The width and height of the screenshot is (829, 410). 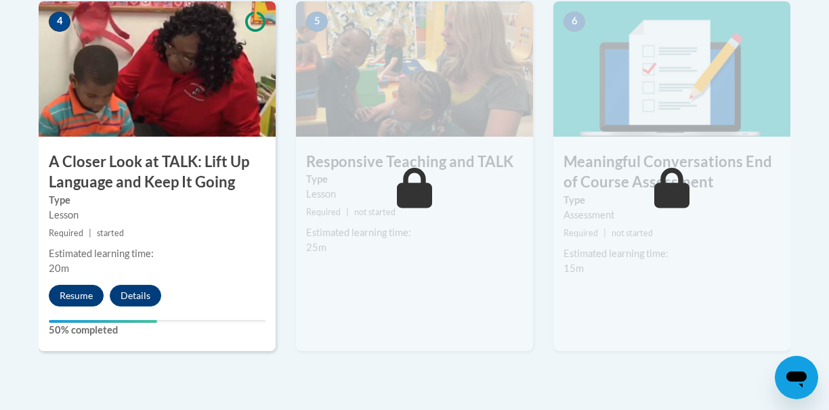 What do you see at coordinates (574, 22) in the screenshot?
I see `span: 6` at bounding box center [574, 22].